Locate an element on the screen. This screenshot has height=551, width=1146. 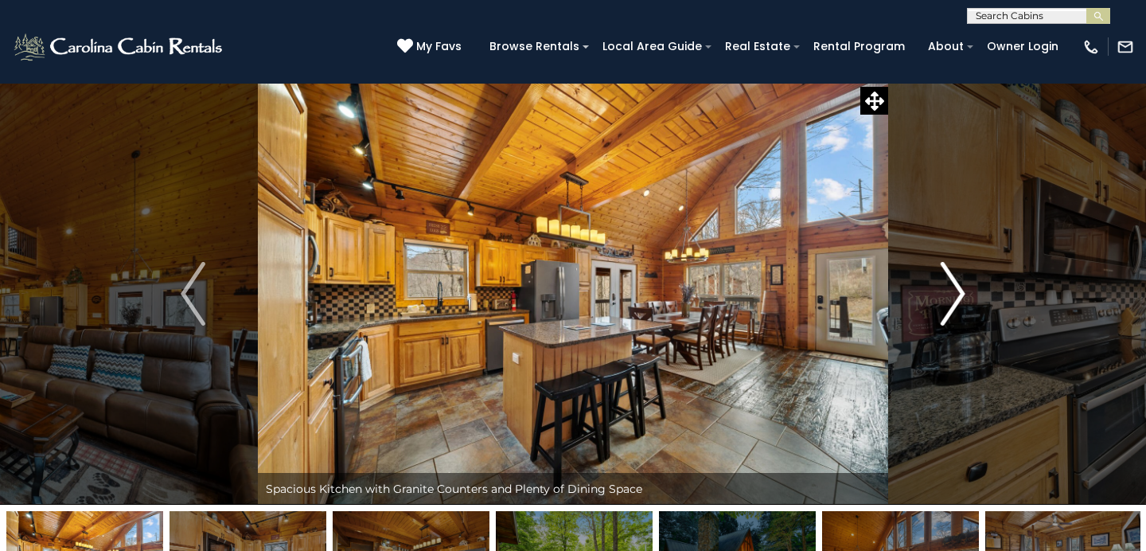
a: Real Estate is located at coordinates (758, 46).